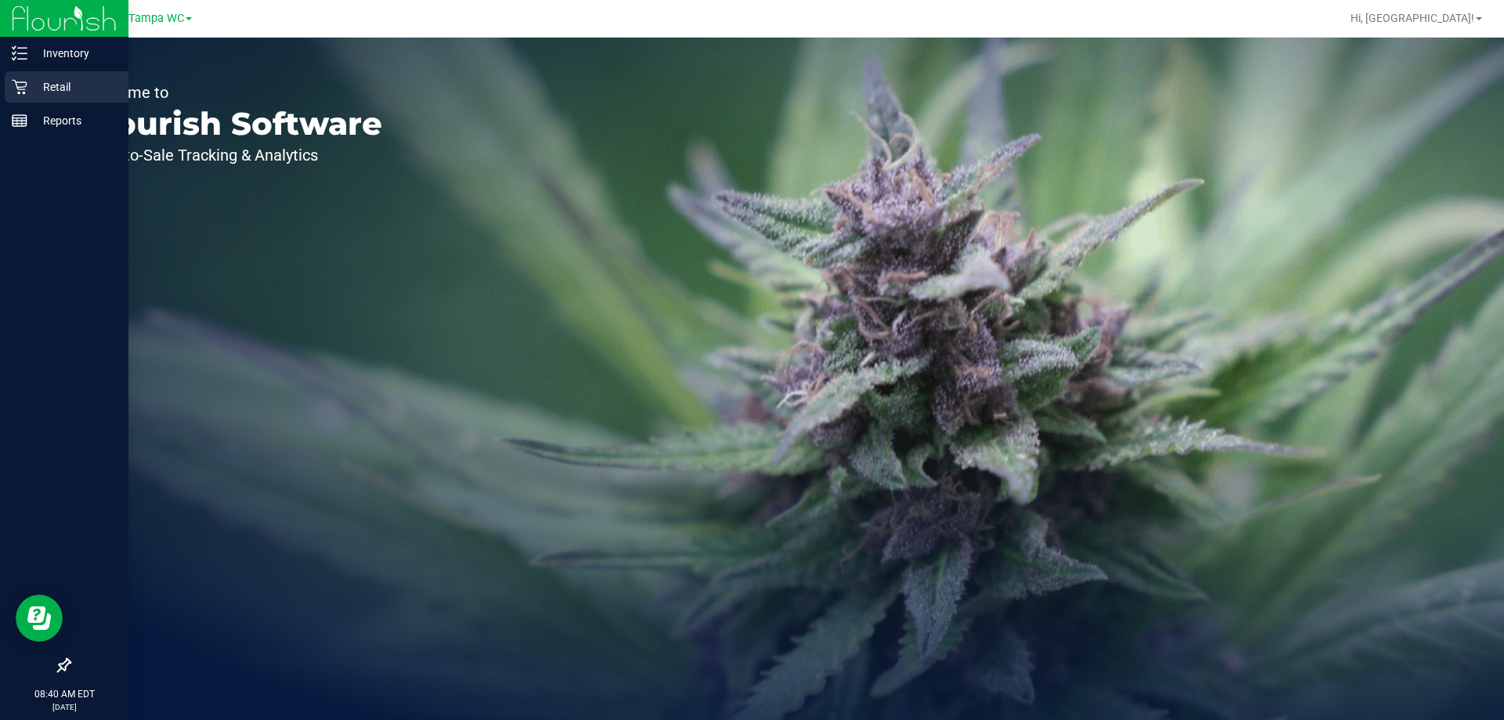 This screenshot has width=1504, height=720. Describe the element at coordinates (233, 155) in the screenshot. I see `p: Seed-to-Sale Tracking & Analytics` at that location.